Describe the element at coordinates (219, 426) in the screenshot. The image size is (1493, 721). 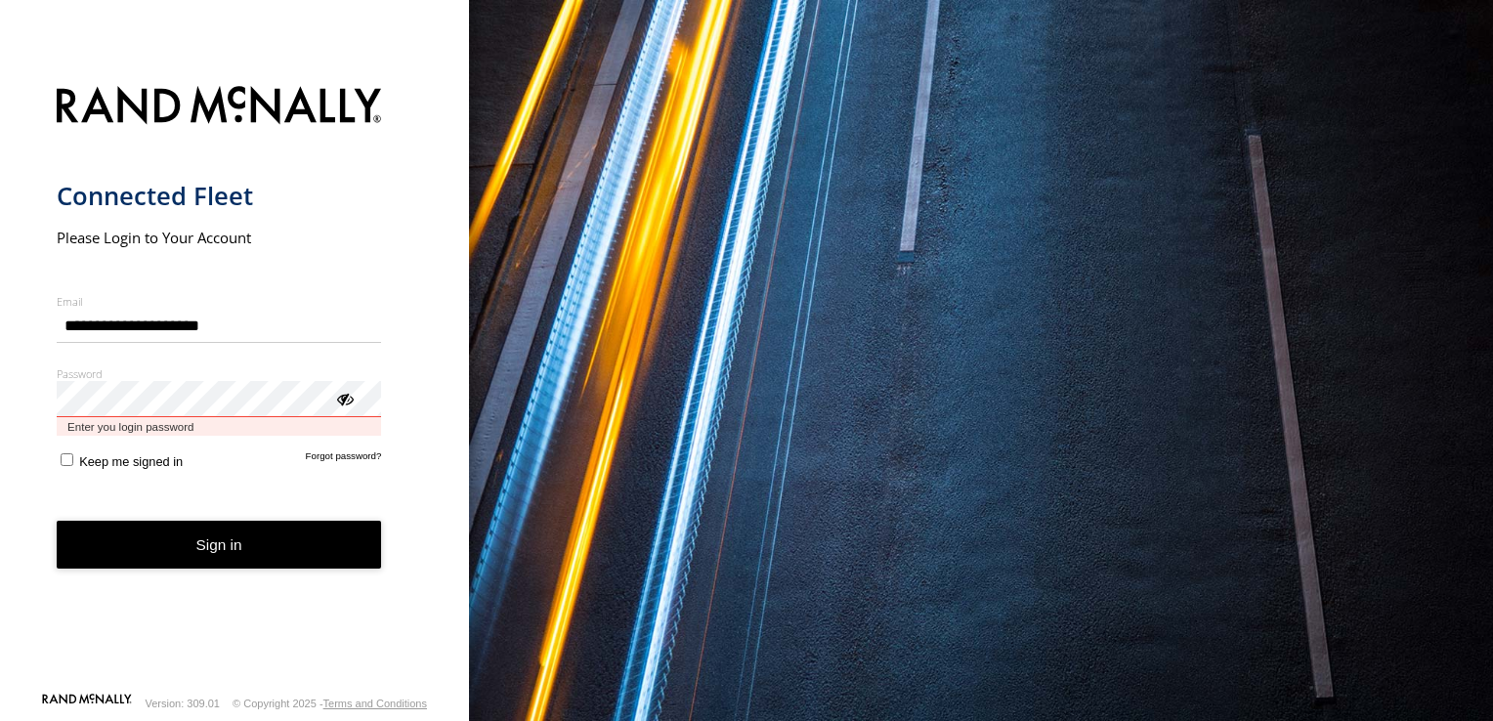
I see `span: Enter you login password` at that location.